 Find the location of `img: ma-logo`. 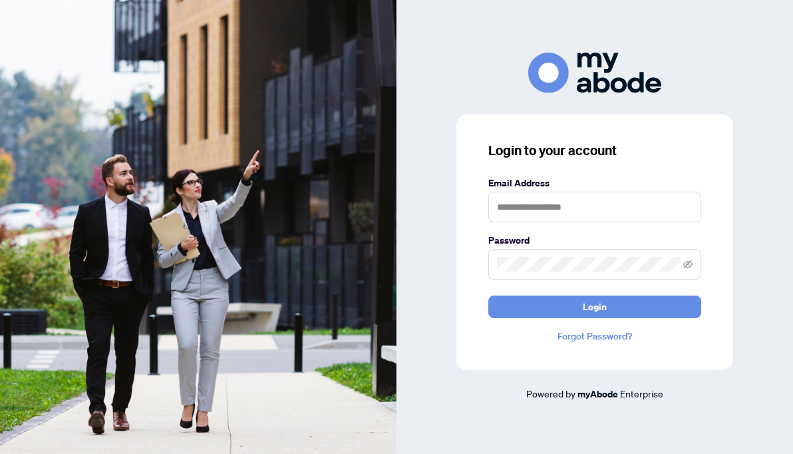

img: ma-logo is located at coordinates (595, 73).